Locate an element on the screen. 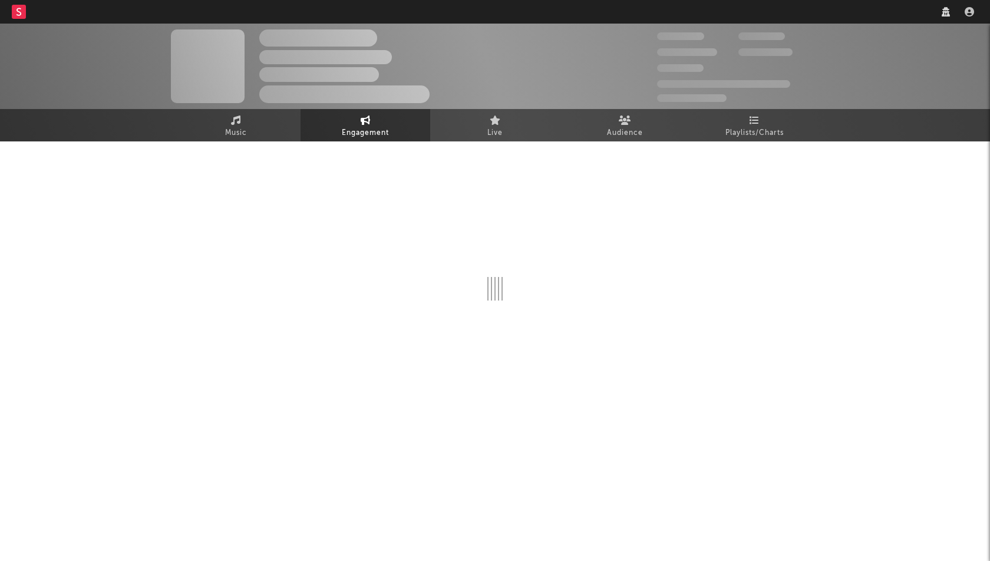 The width and height of the screenshot is (990, 561). span: 50 000 000 is located at coordinates (687, 52).